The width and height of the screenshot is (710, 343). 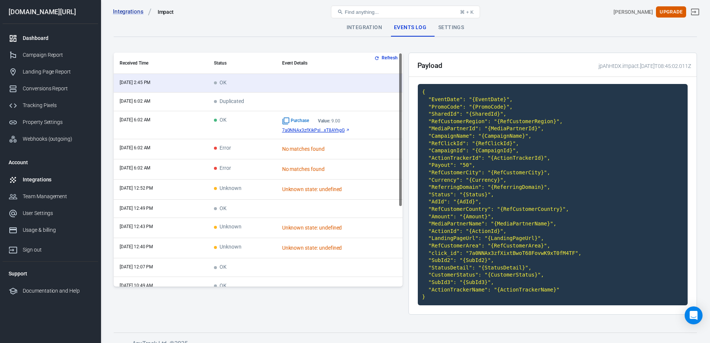 What do you see at coordinates (50, 273) in the screenshot?
I see `li: Support` at bounding box center [50, 273].